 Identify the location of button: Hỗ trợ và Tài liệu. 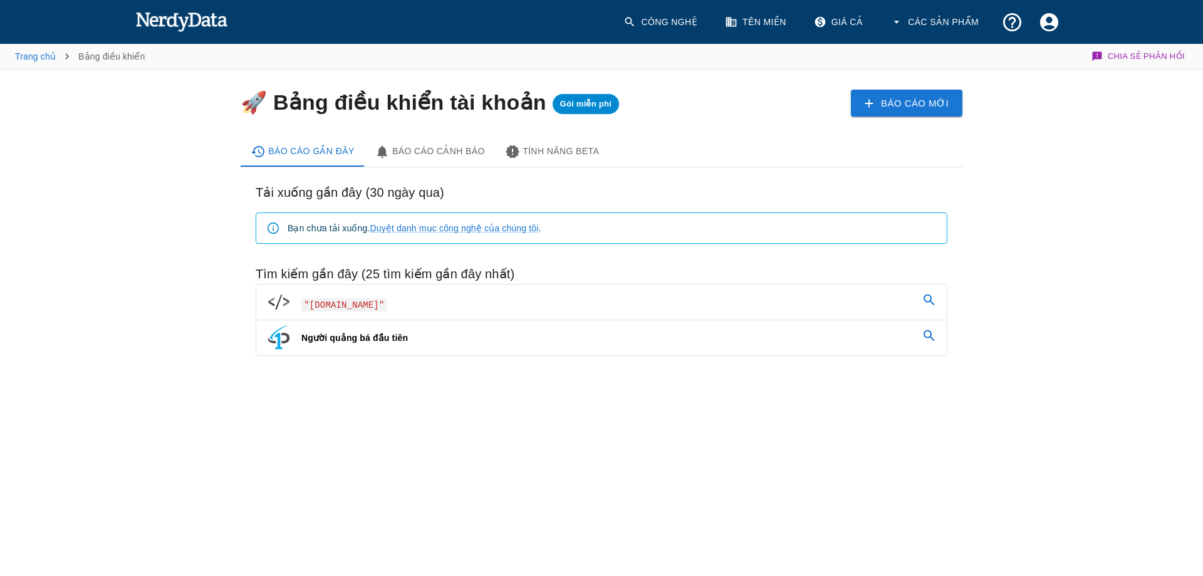
(1012, 22).